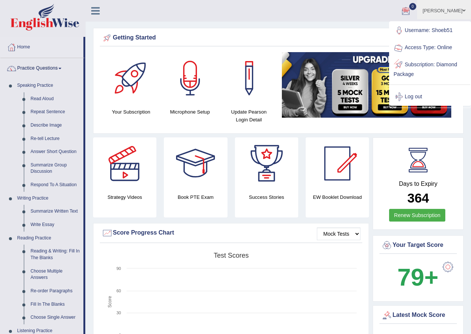 This screenshot has width=471, height=334. I want to click on a: Subscription: Diamond Package, so click(430, 69).